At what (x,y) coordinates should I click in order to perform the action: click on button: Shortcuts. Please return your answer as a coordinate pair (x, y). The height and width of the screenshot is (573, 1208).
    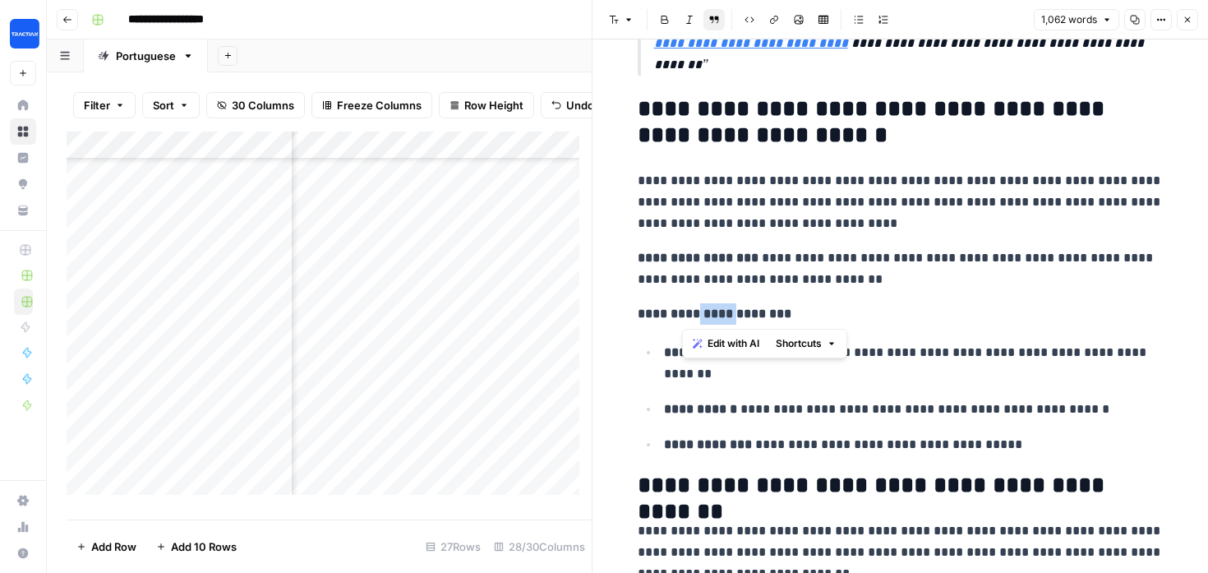
    Looking at the image, I should click on (806, 343).